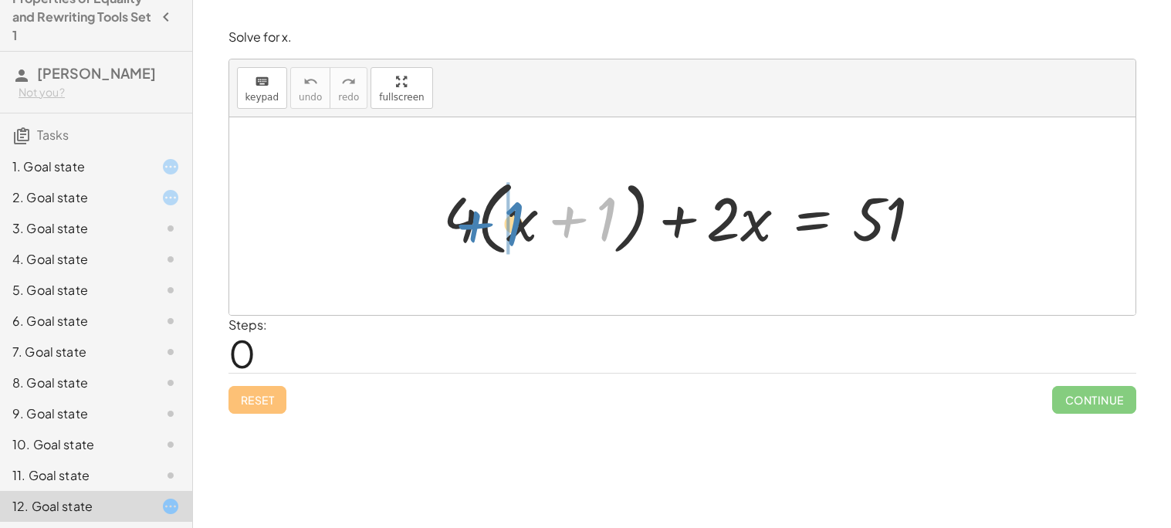 Image resolution: width=1171 pixels, height=528 pixels. What do you see at coordinates (74, 321) in the screenshot?
I see `div: 6. Goal state` at bounding box center [74, 321].